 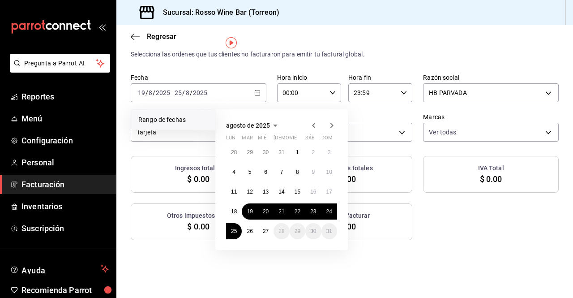 What do you see at coordinates (329, 231) in the screenshot?
I see `abbr: 31 de agosto de 2025` at bounding box center [329, 231].